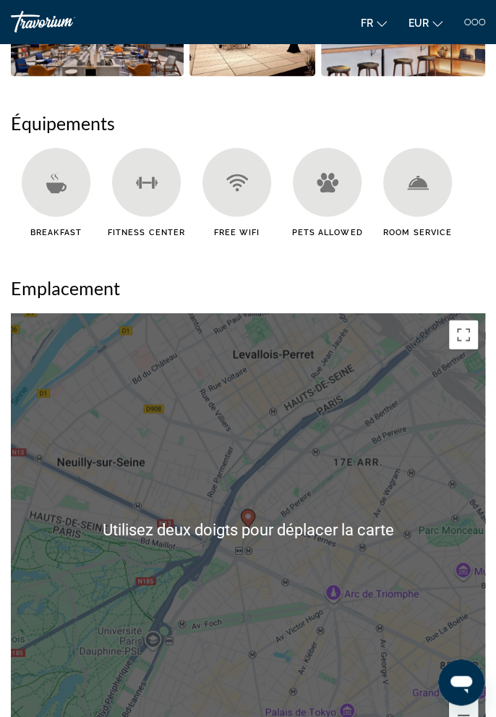 The width and height of the screenshot is (496, 717). What do you see at coordinates (327, 231) in the screenshot?
I see `span: Pets Allowed` at bounding box center [327, 231].